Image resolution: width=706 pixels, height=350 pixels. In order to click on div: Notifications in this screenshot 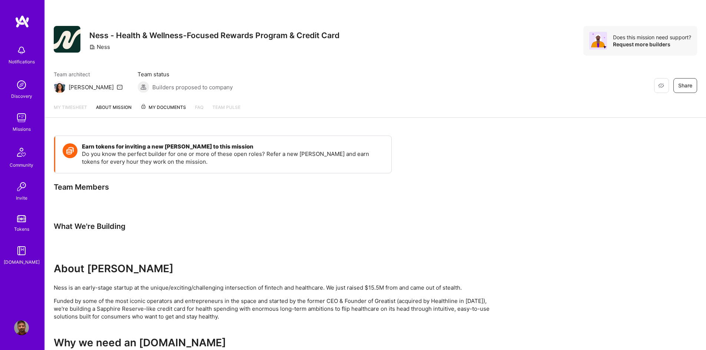, I will do `click(21, 61)`.